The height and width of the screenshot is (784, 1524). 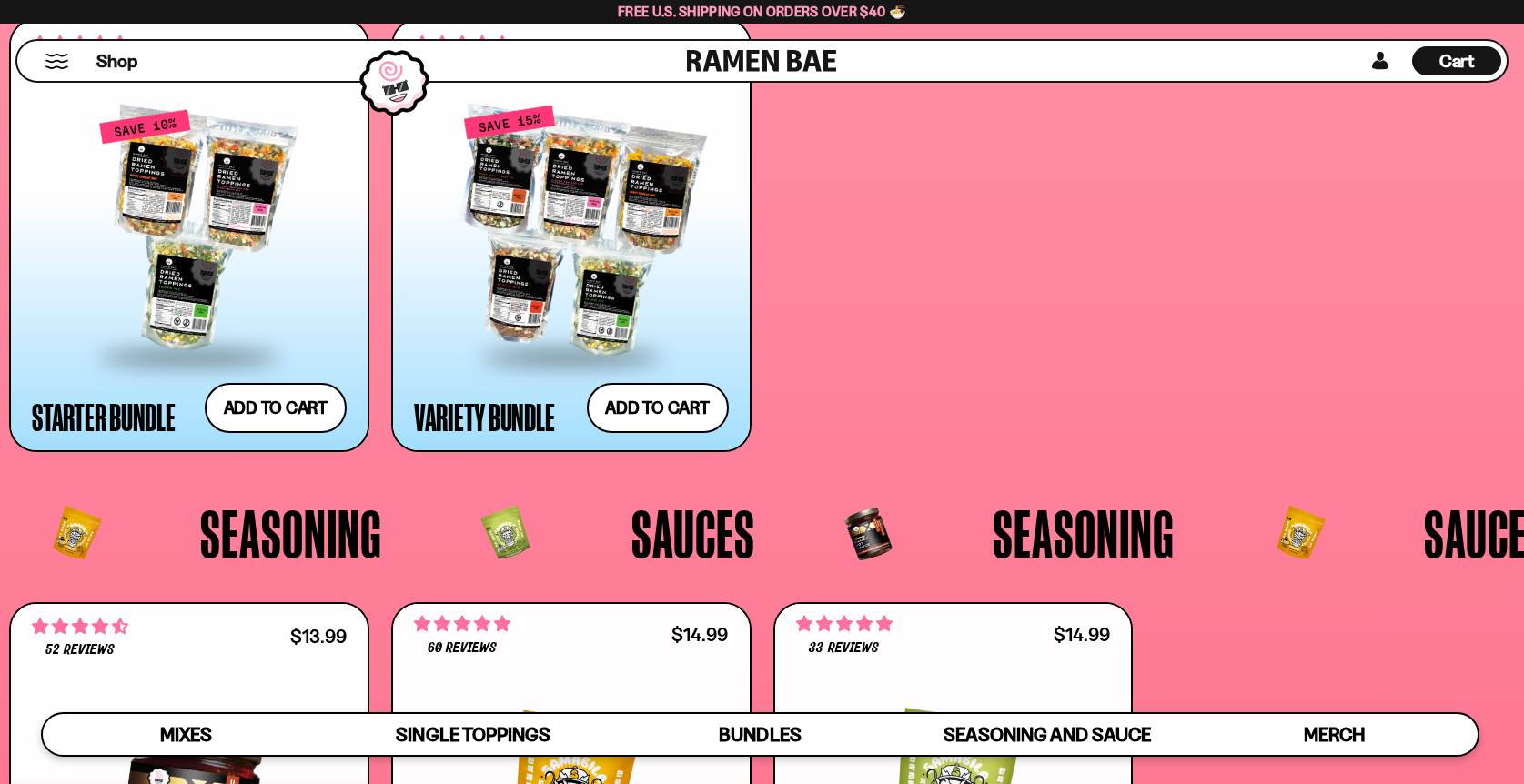 What do you see at coordinates (484, 416) in the screenshot?
I see `div: Variety Bundle` at bounding box center [484, 416].